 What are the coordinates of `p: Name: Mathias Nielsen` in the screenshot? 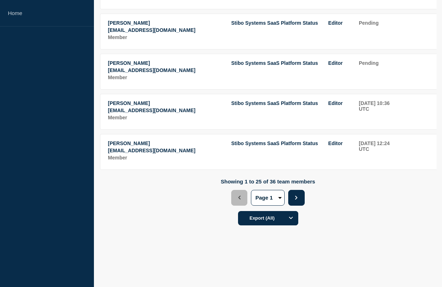 It's located at (165, 103).